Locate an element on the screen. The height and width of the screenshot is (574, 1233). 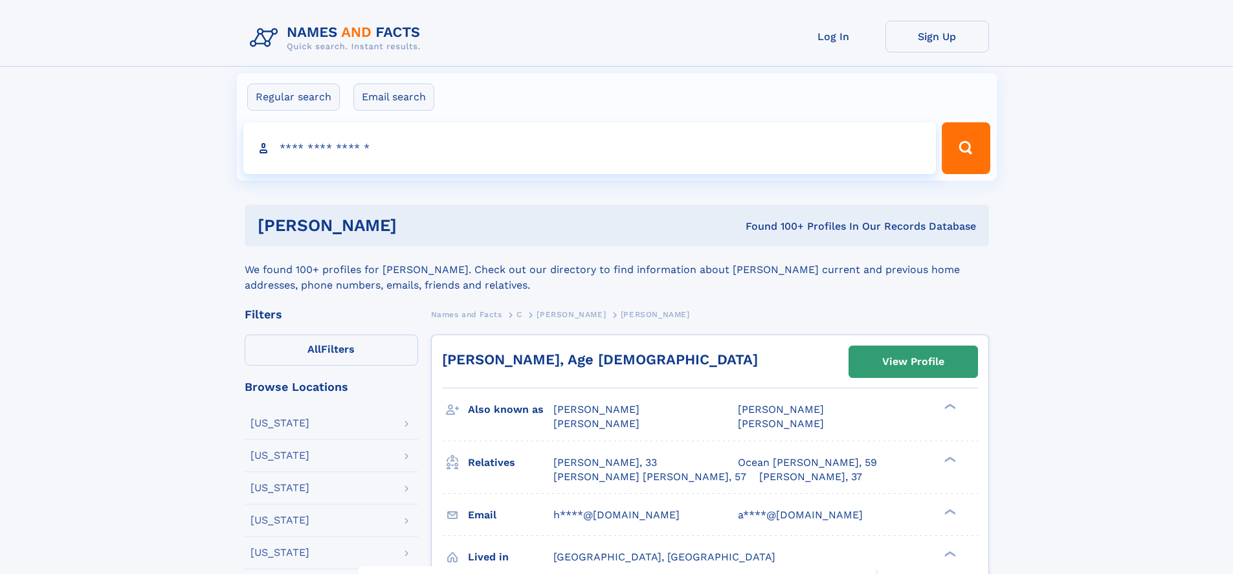
label: Email search is located at coordinates (393, 97).